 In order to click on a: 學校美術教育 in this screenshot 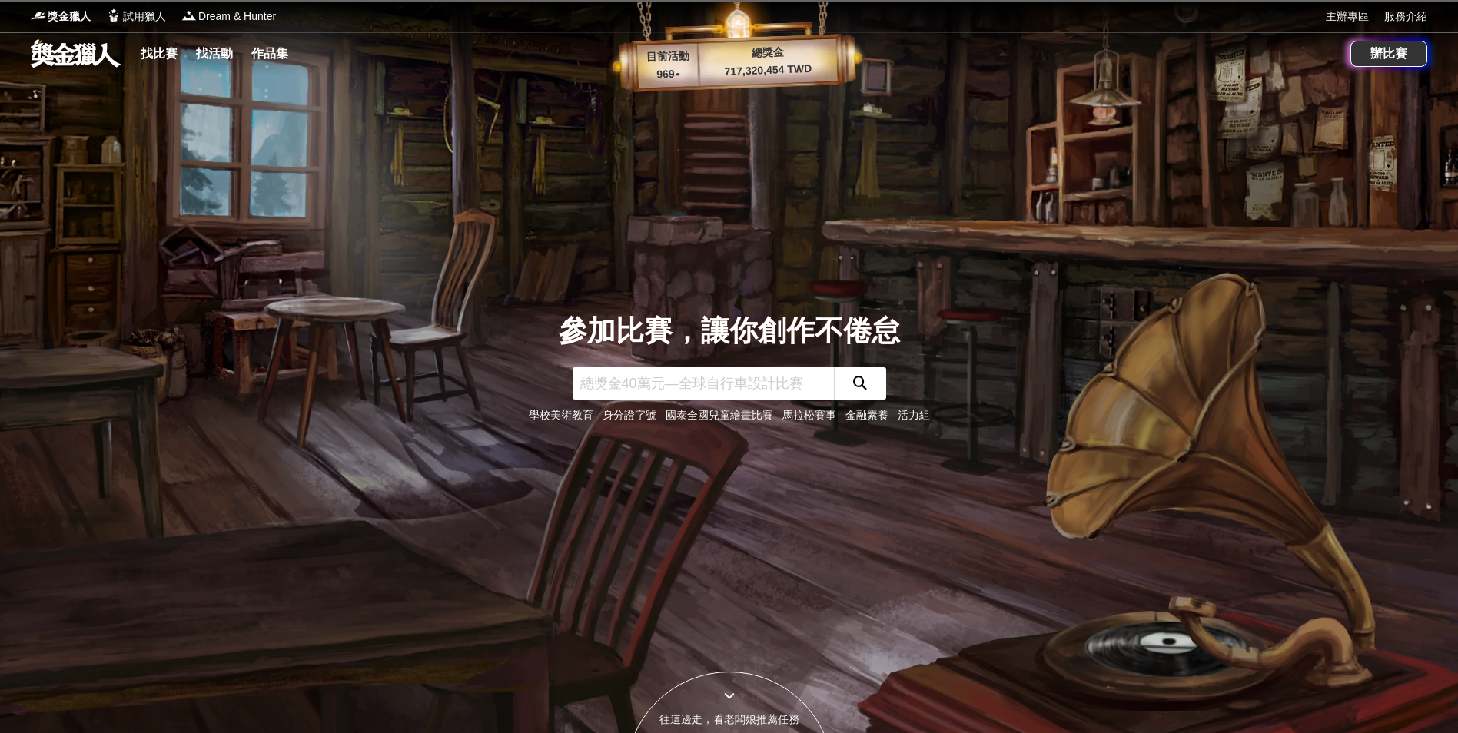, I will do `click(561, 415)`.